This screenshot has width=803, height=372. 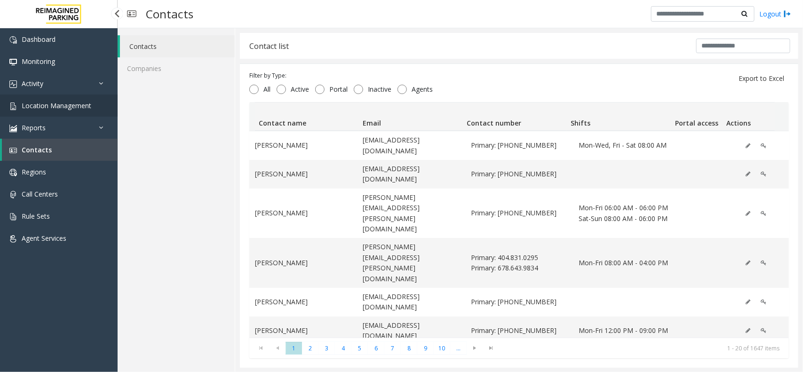 I want to click on span: Monitoring, so click(x=38, y=61).